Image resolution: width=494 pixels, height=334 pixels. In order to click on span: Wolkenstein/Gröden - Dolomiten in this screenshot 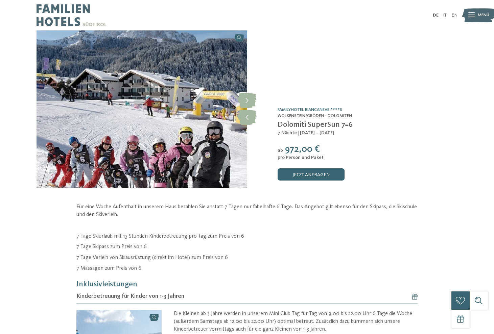, I will do `click(315, 116)`.